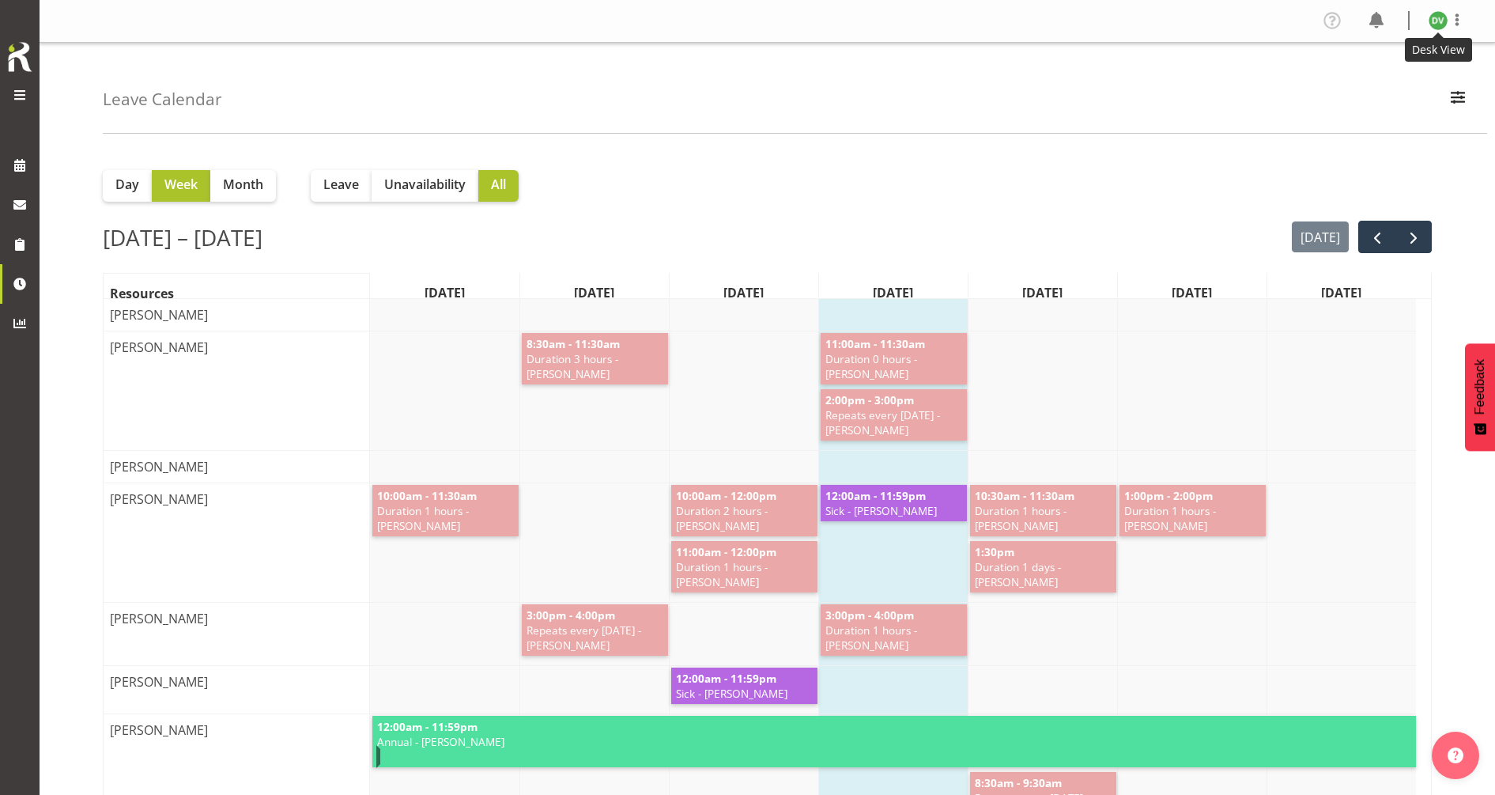 This screenshot has height=795, width=1495. Describe the element at coordinates (127, 184) in the screenshot. I see `span: Day` at that location.